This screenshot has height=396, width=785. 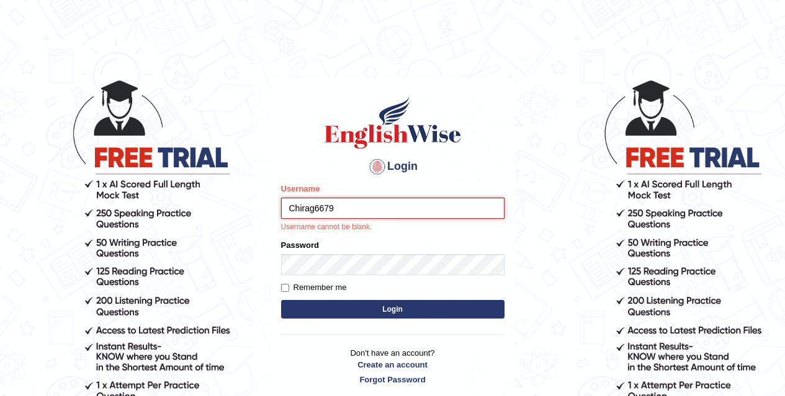 What do you see at coordinates (393, 123) in the screenshot?
I see `img: Logo of English Wise sign in for intelligent practice with AI` at bounding box center [393, 123].